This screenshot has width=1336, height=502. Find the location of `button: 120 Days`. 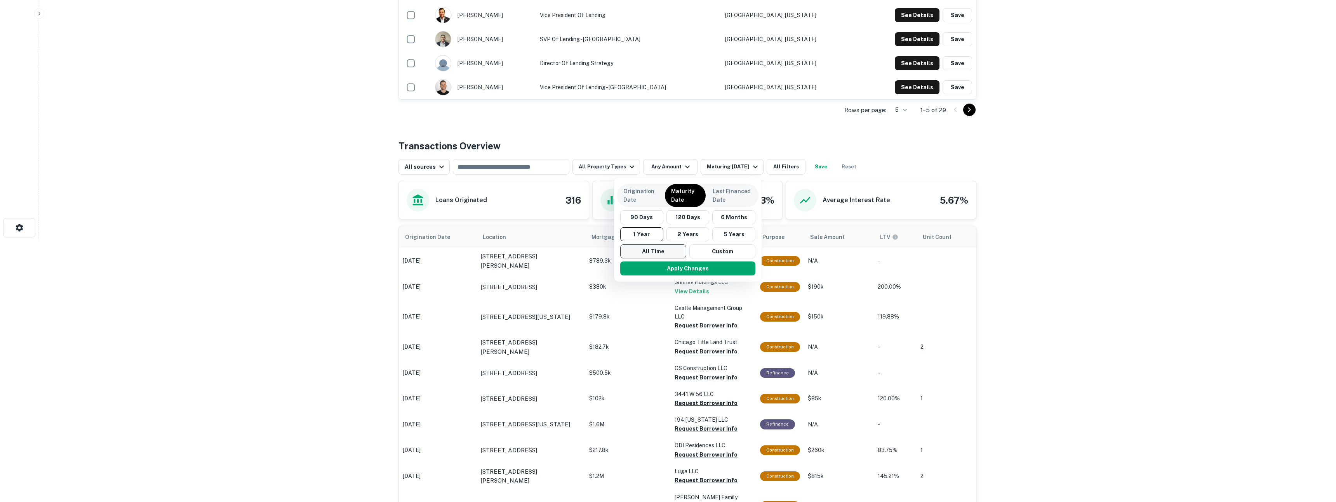

button: 120 Days is located at coordinates (688, 217).